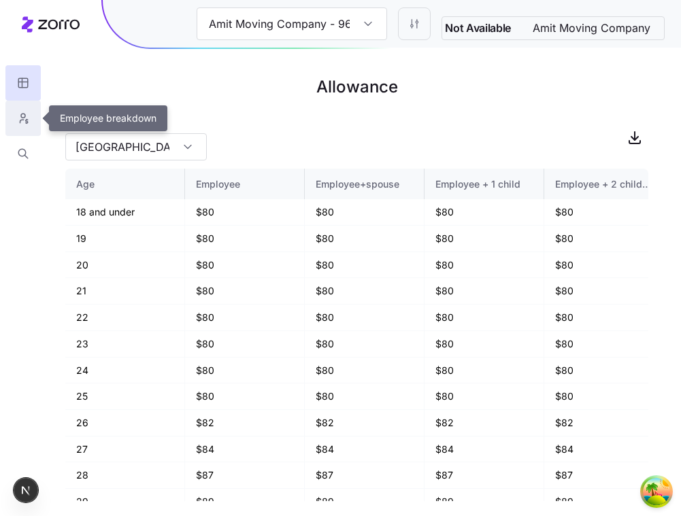 The height and width of the screenshot is (516, 681). Describe the element at coordinates (125, 184) in the screenshot. I see `div: Age` at that location.